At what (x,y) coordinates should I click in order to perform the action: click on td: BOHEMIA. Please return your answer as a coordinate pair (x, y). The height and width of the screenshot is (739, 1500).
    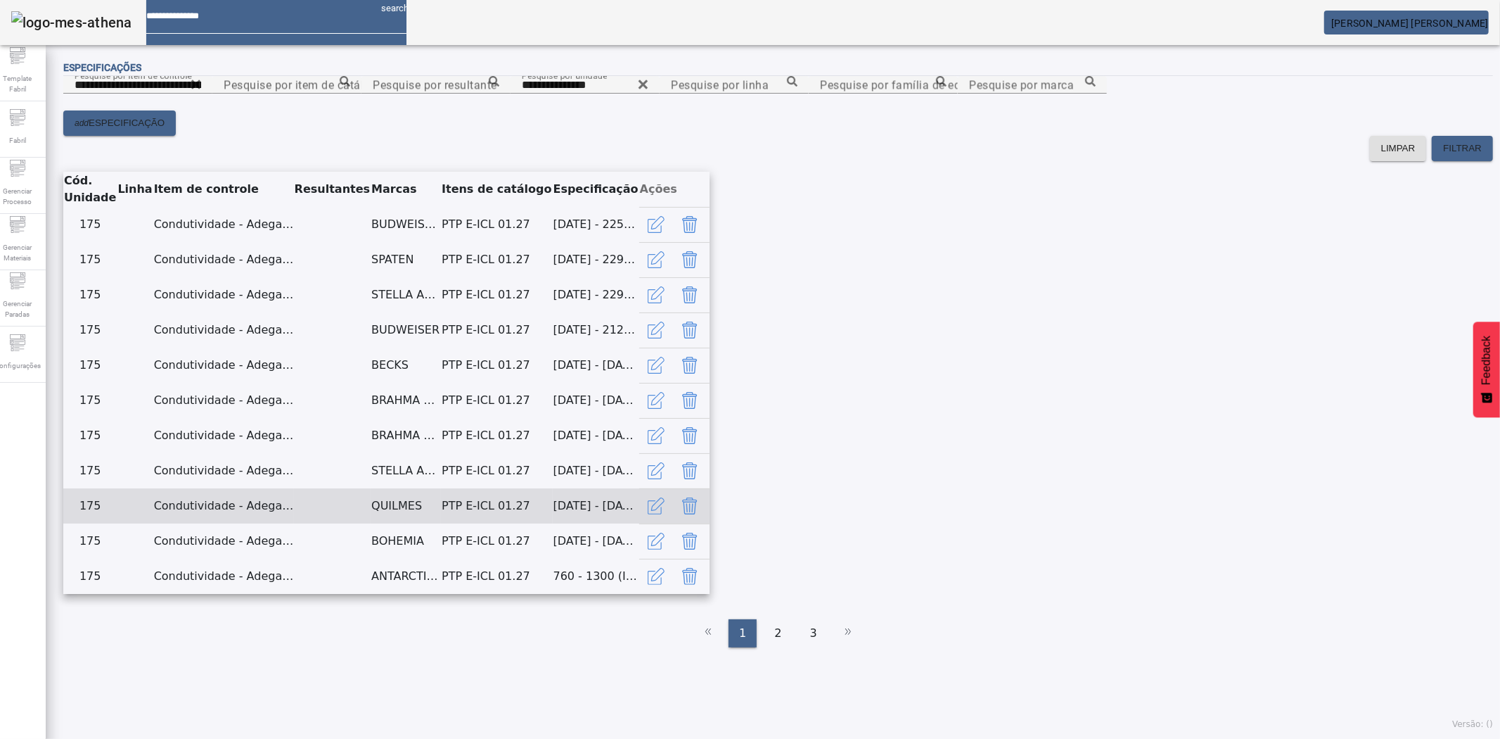
    Looking at the image, I should click on (406, 541).